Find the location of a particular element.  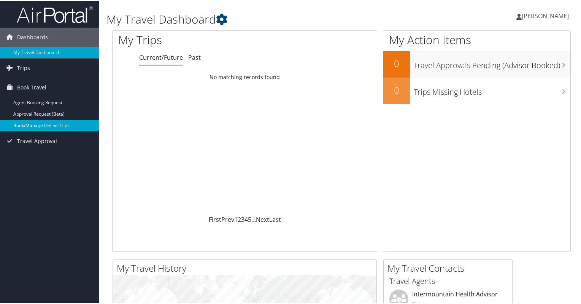

span: Book Travel is located at coordinates (32, 87).